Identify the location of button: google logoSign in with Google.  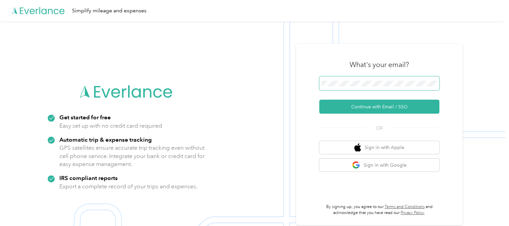
(379, 165).